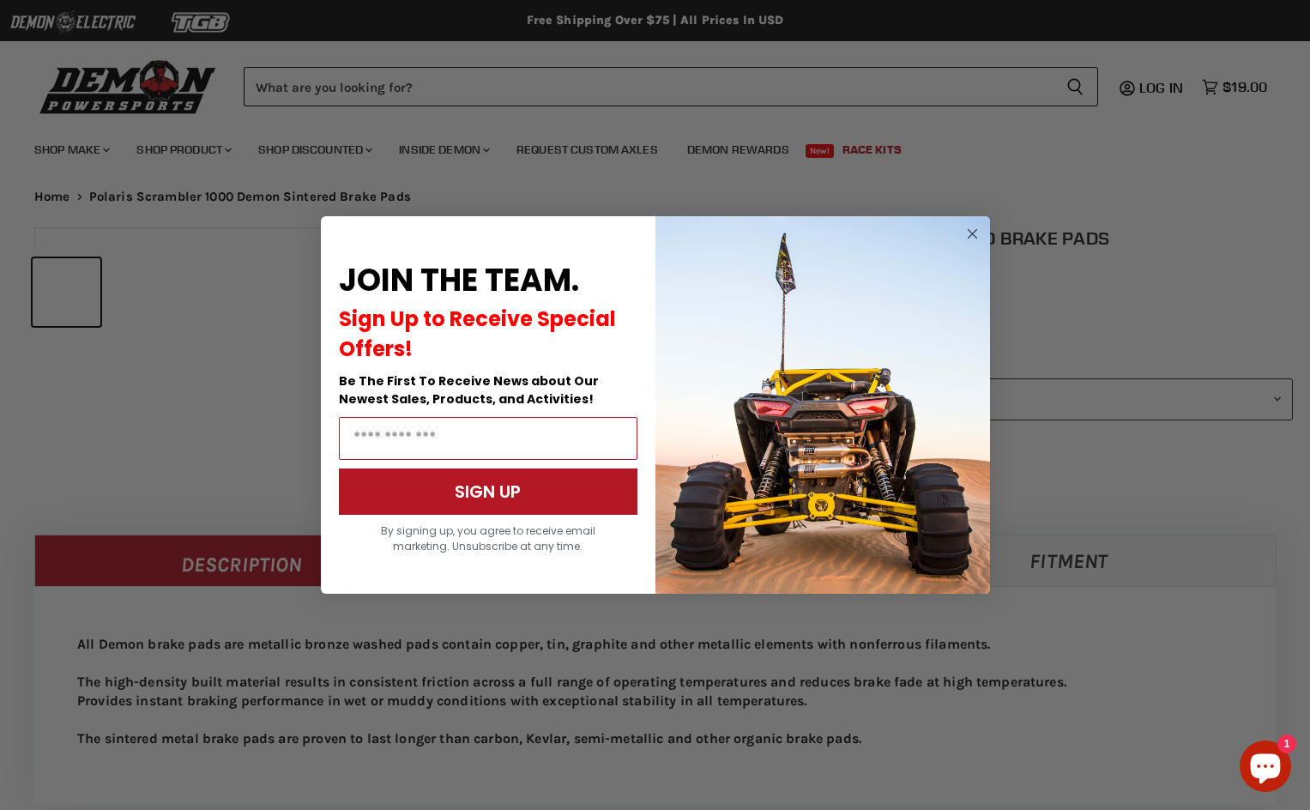  What do you see at coordinates (459, 280) in the screenshot?
I see `span: JOIN THE TEAM.` at bounding box center [459, 280].